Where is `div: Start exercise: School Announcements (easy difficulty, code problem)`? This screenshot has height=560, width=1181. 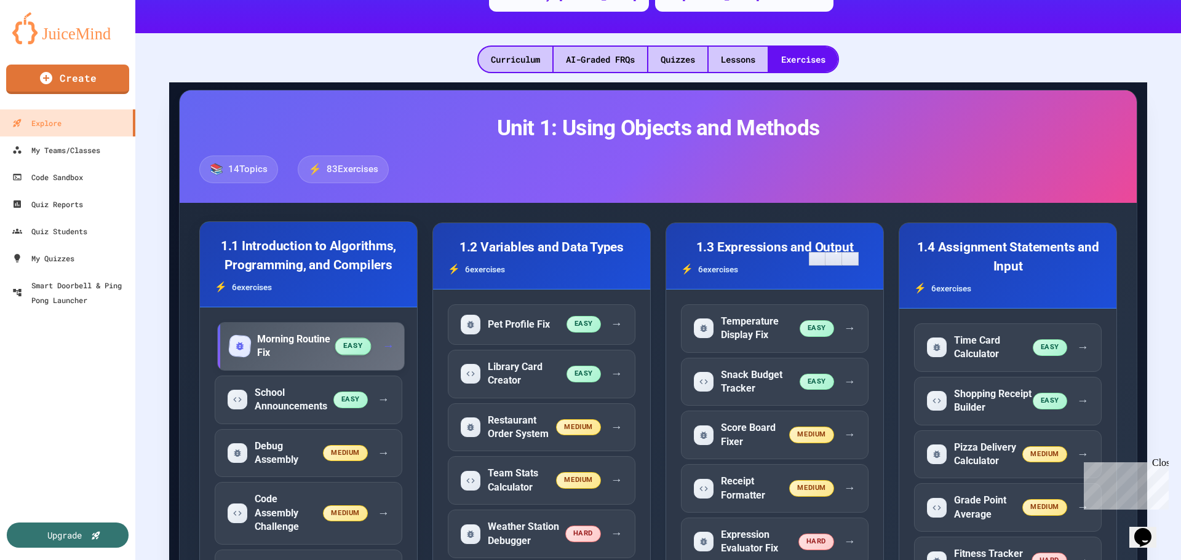
div: Start exercise: School Announcements (easy difficulty, code problem) is located at coordinates (308, 400).